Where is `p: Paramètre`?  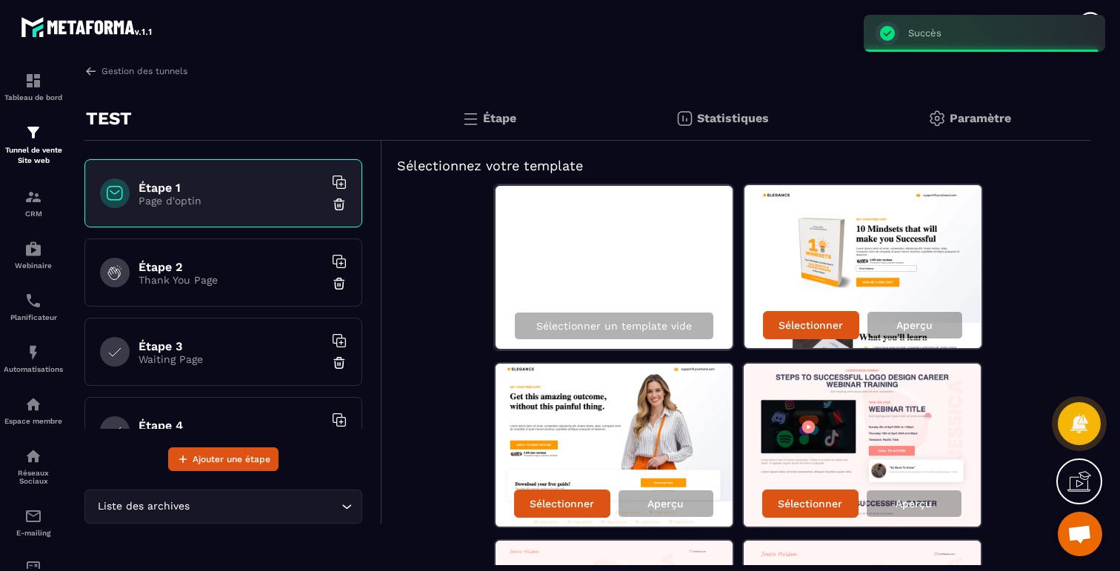
p: Paramètre is located at coordinates (980, 118).